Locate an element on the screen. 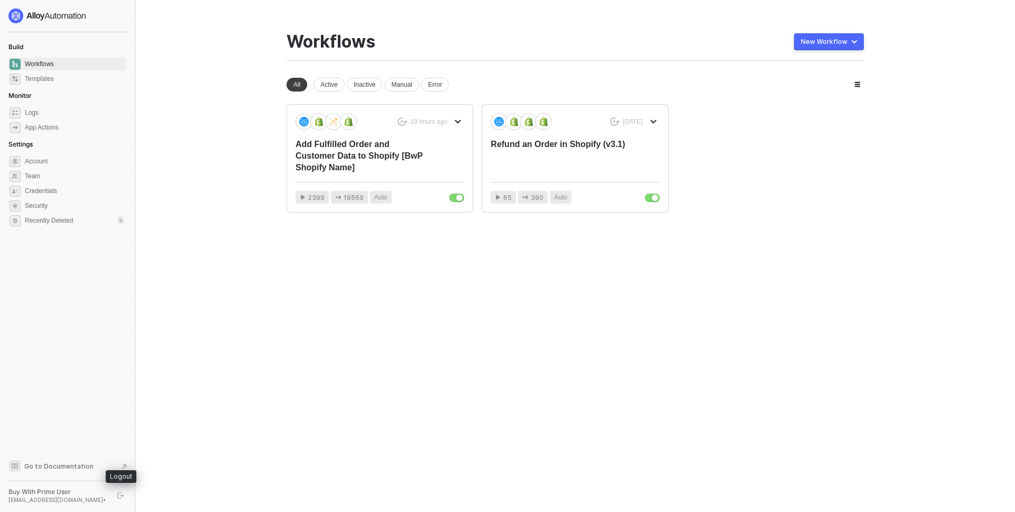 This screenshot has width=1015, height=512. span: Recently Deleted is located at coordinates (49, 220).